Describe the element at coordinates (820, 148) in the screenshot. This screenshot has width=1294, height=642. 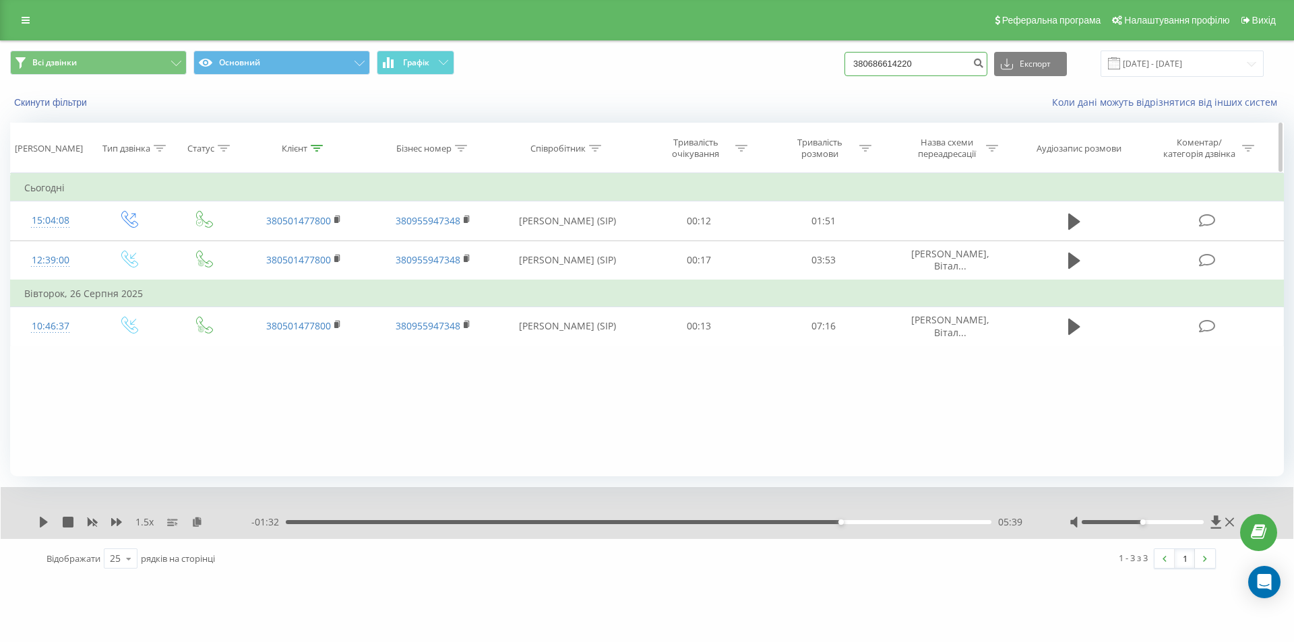
I see `div: Тривалість розмови` at that location.